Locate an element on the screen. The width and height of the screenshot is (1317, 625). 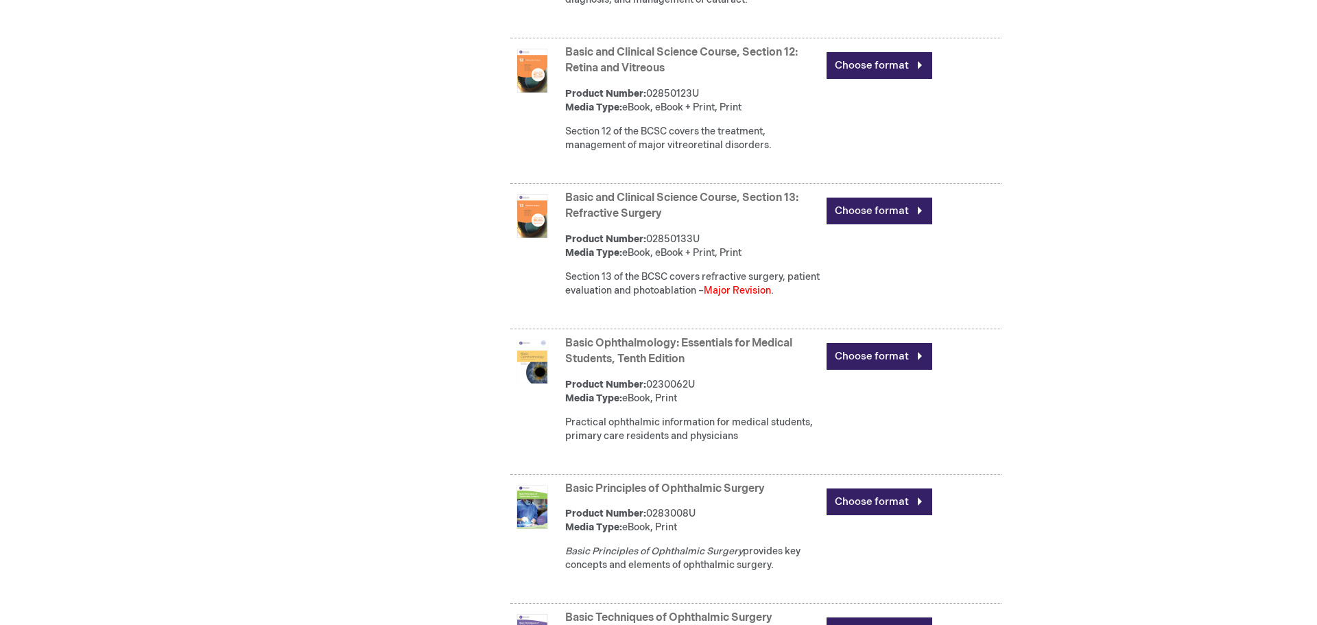
p: provides key concepts and elements of ophthalmic surgery. is located at coordinates (692, 558).